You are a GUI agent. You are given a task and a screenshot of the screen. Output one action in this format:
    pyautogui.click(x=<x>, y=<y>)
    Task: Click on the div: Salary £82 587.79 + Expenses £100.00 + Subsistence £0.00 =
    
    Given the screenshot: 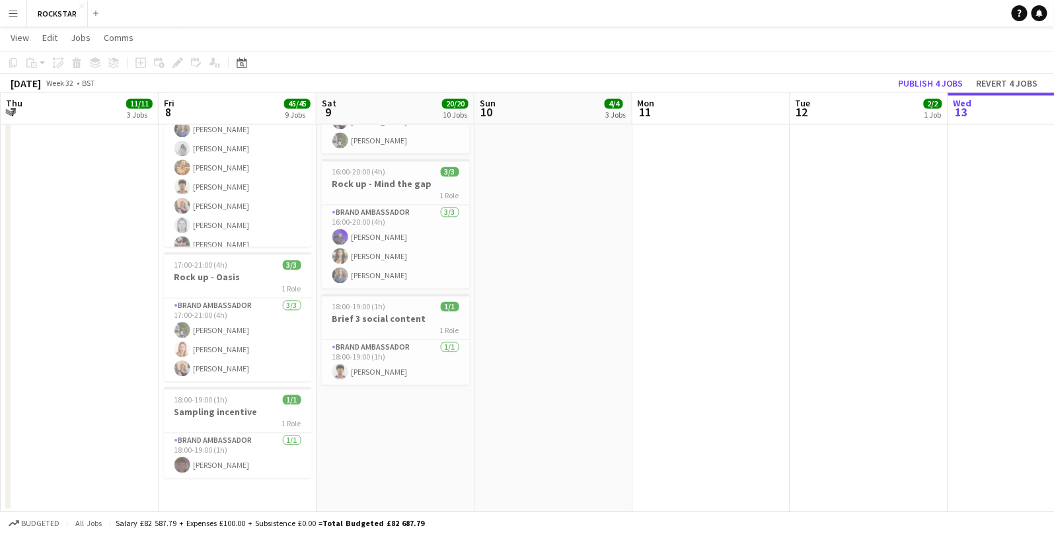 What is the action you would take?
    pyautogui.click(x=270, y=523)
    